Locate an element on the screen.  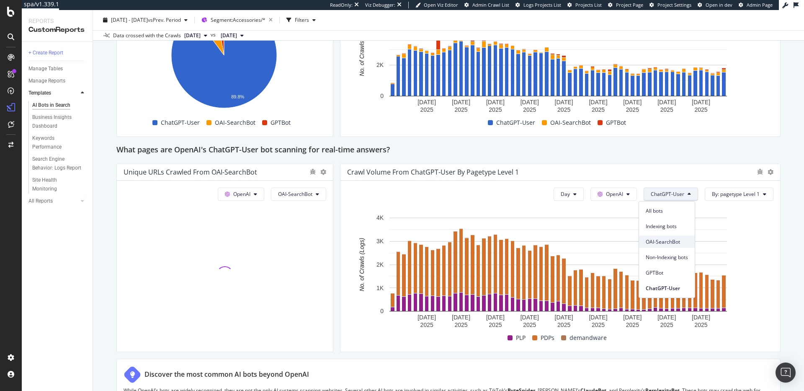
span: OpenAI is located at coordinates (242, 194).